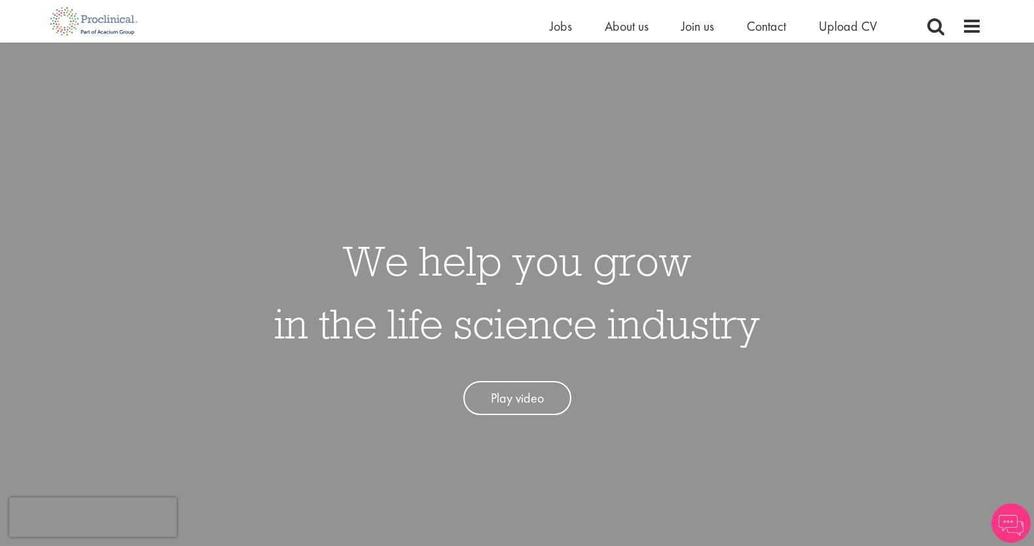 Image resolution: width=1034 pixels, height=546 pixels. Describe the element at coordinates (626, 26) in the screenshot. I see `a: About us` at that location.